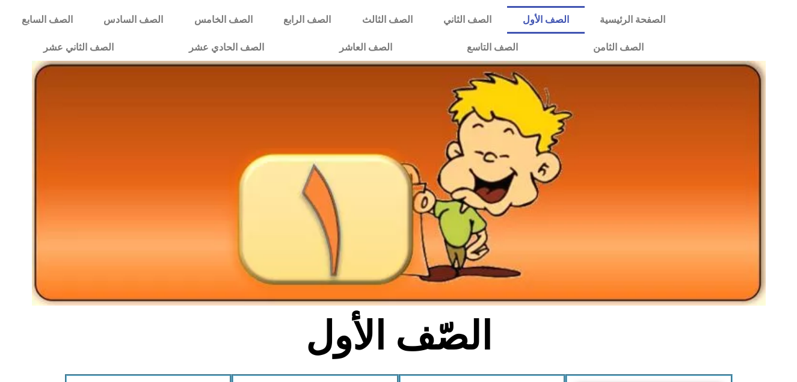 The width and height of the screenshot is (797, 382). Describe the element at coordinates (398, 336) in the screenshot. I see `h2: الصّف الأول` at that location.